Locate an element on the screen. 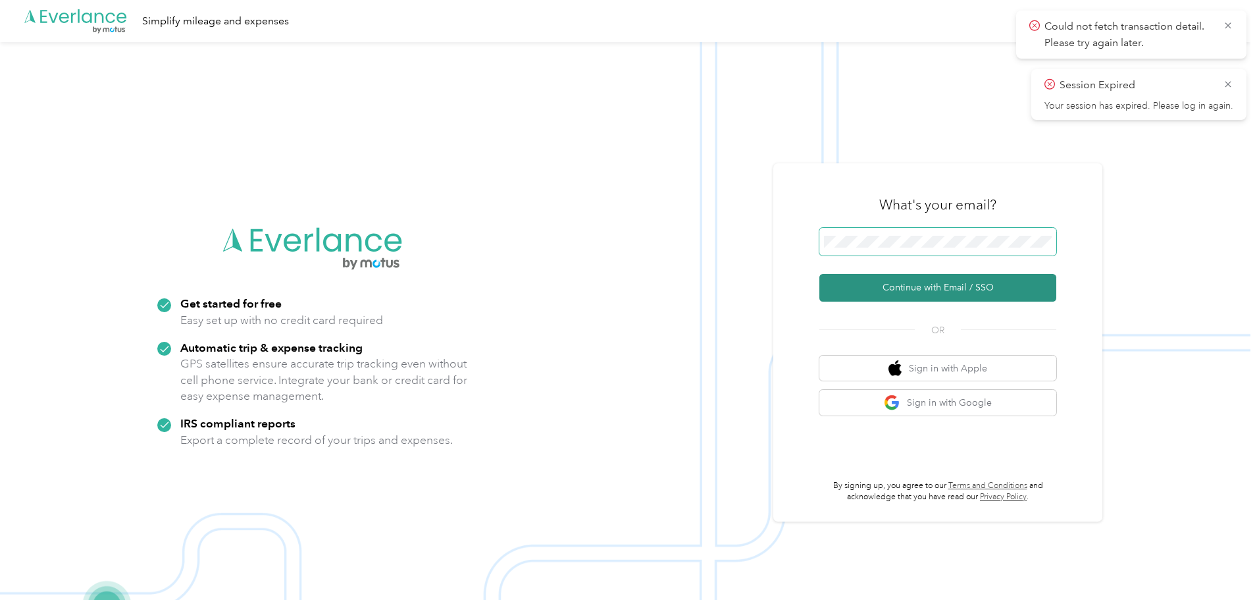  img: apple logo is located at coordinates (895, 368).